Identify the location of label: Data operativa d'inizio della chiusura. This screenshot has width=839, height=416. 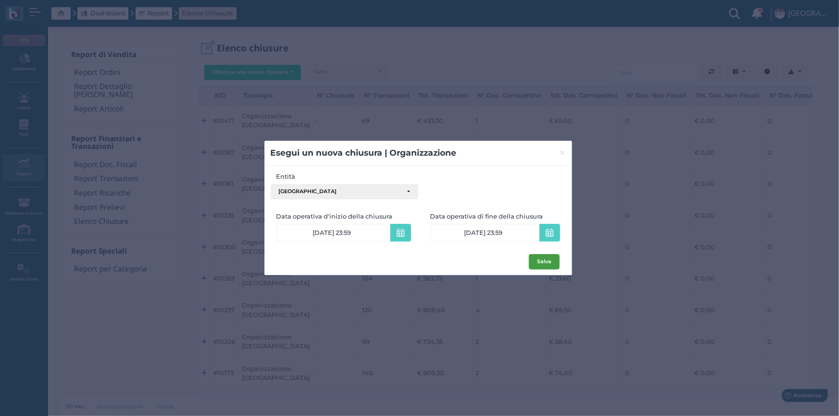
(348, 216).